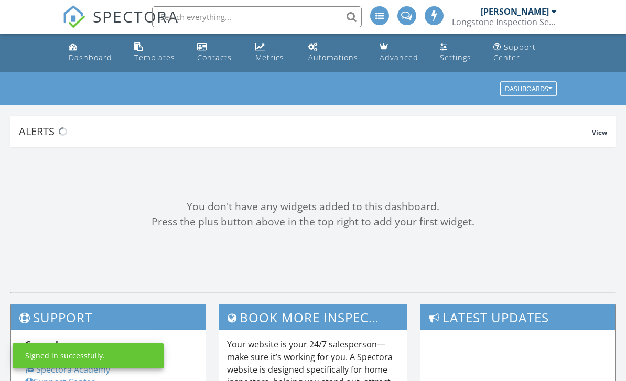 The width and height of the screenshot is (626, 381). Describe the element at coordinates (157, 52) in the screenshot. I see `a: Templates` at that location.